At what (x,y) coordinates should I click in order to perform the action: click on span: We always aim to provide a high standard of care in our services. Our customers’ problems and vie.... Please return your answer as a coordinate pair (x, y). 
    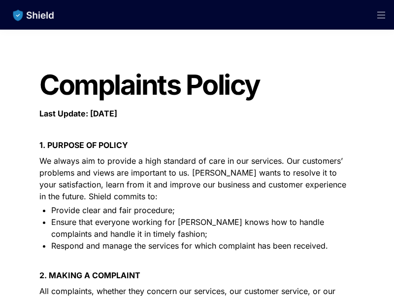
    Looking at the image, I should click on (194, 178).